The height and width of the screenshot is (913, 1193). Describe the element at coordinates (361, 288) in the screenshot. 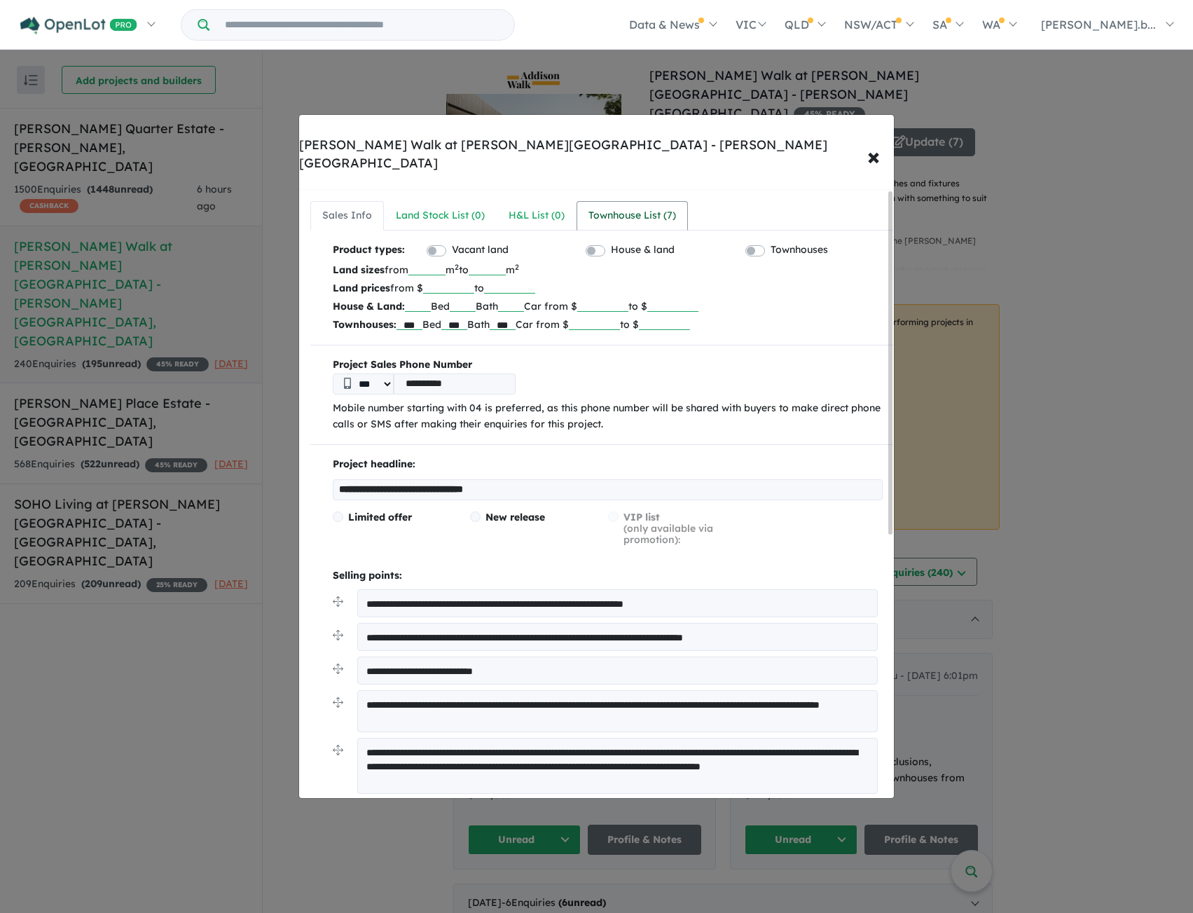

I see `b: Land prices` at that location.